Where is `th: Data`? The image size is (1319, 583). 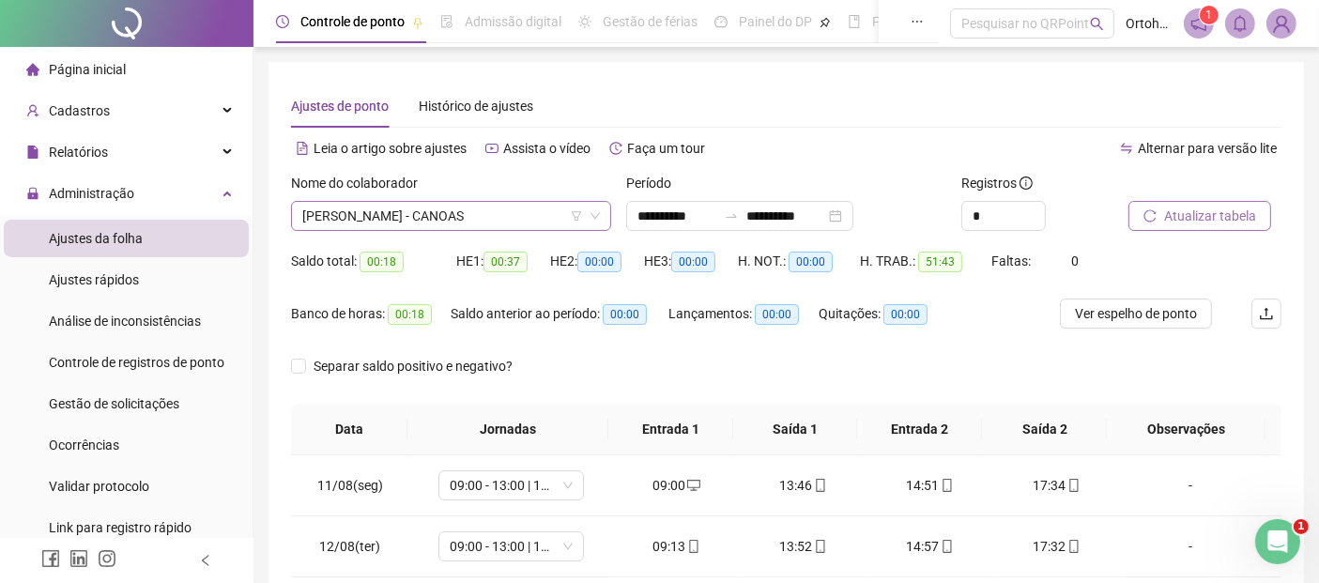 th: Data is located at coordinates (349, 429).